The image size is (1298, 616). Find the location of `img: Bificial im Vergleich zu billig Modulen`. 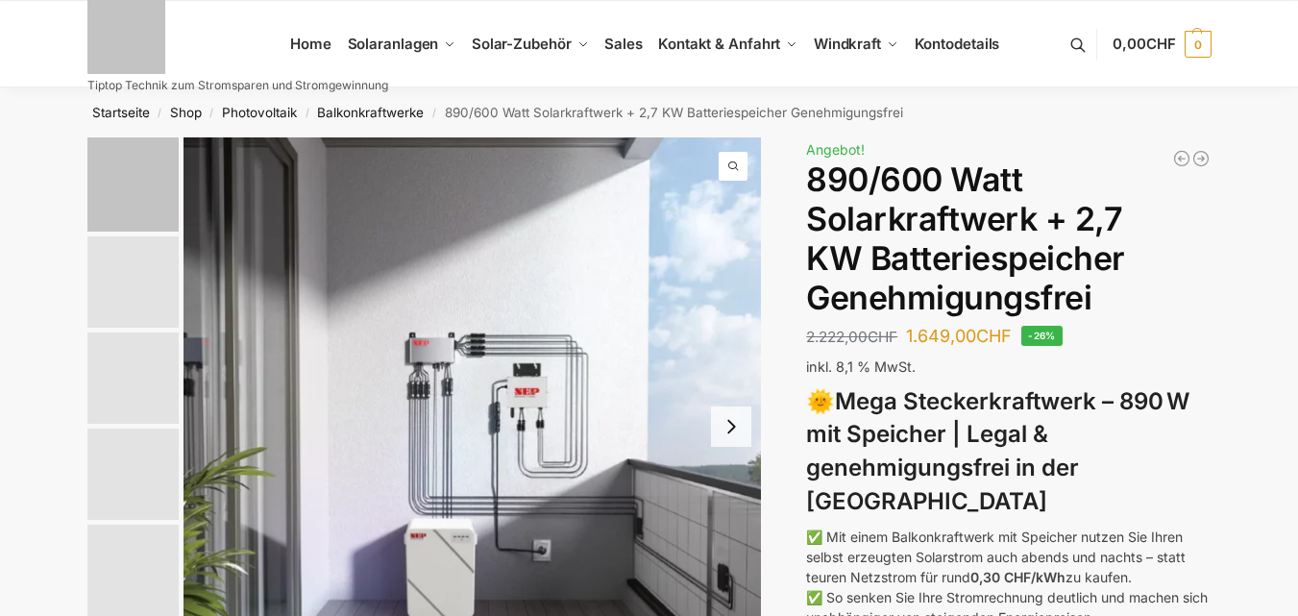

img: Bificial im Vergleich zu billig Modulen is located at coordinates (133, 378).